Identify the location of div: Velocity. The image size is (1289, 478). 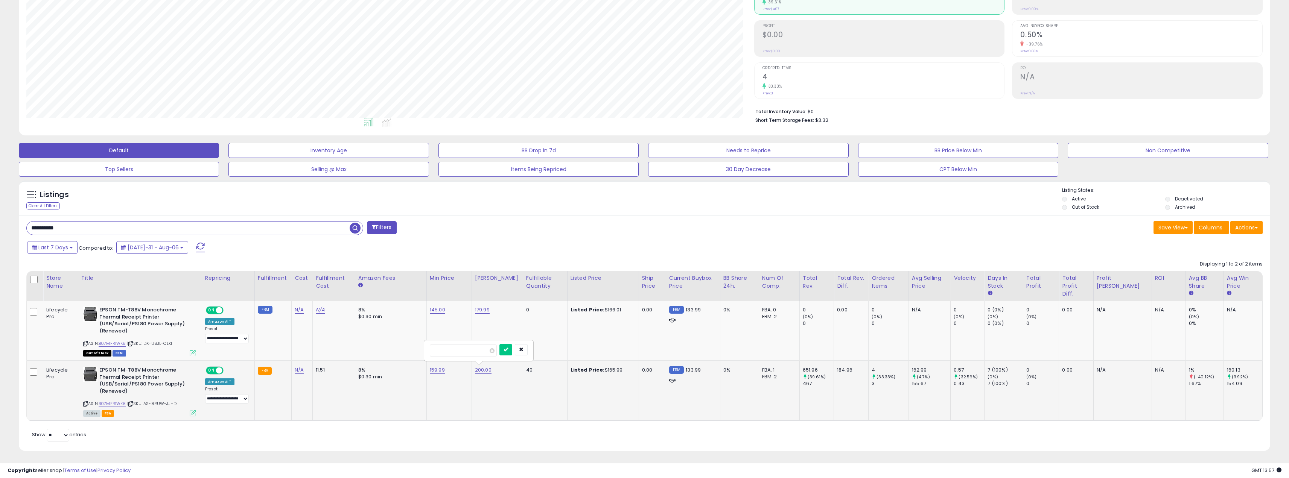
(967, 278).